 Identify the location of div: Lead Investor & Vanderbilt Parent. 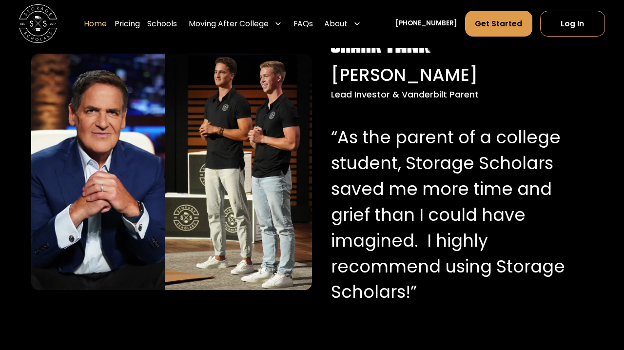
(460, 95).